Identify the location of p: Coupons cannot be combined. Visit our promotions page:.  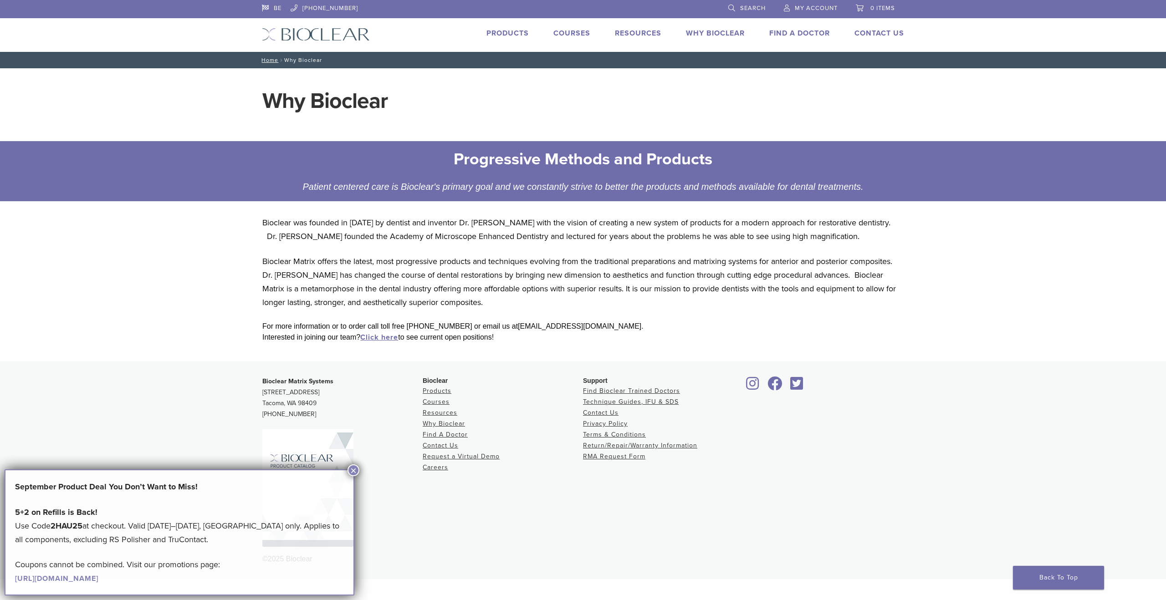
(179, 572).